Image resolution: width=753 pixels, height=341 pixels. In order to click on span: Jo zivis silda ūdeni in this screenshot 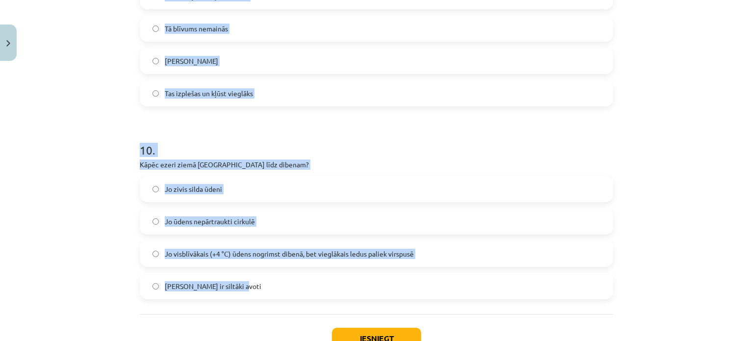, I will do `click(193, 189)`.